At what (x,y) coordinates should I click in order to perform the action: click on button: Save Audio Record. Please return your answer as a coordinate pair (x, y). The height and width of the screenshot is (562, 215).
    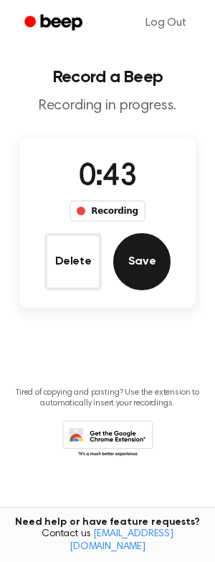
    Looking at the image, I should click on (142, 262).